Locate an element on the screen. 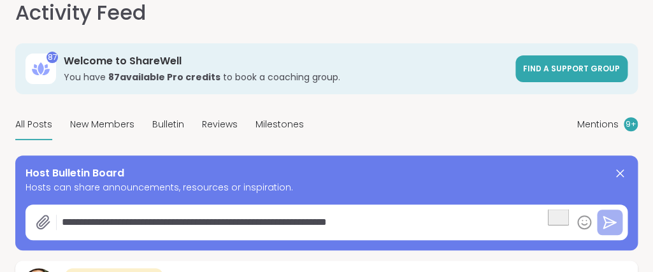 The image size is (653, 272). span: Milestones is located at coordinates (280, 124).